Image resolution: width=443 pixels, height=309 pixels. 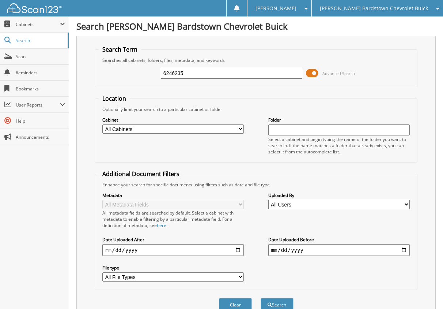 What do you see at coordinates (141, 174) in the screenshot?
I see `legend: Additional Document Filters` at bounding box center [141, 174].